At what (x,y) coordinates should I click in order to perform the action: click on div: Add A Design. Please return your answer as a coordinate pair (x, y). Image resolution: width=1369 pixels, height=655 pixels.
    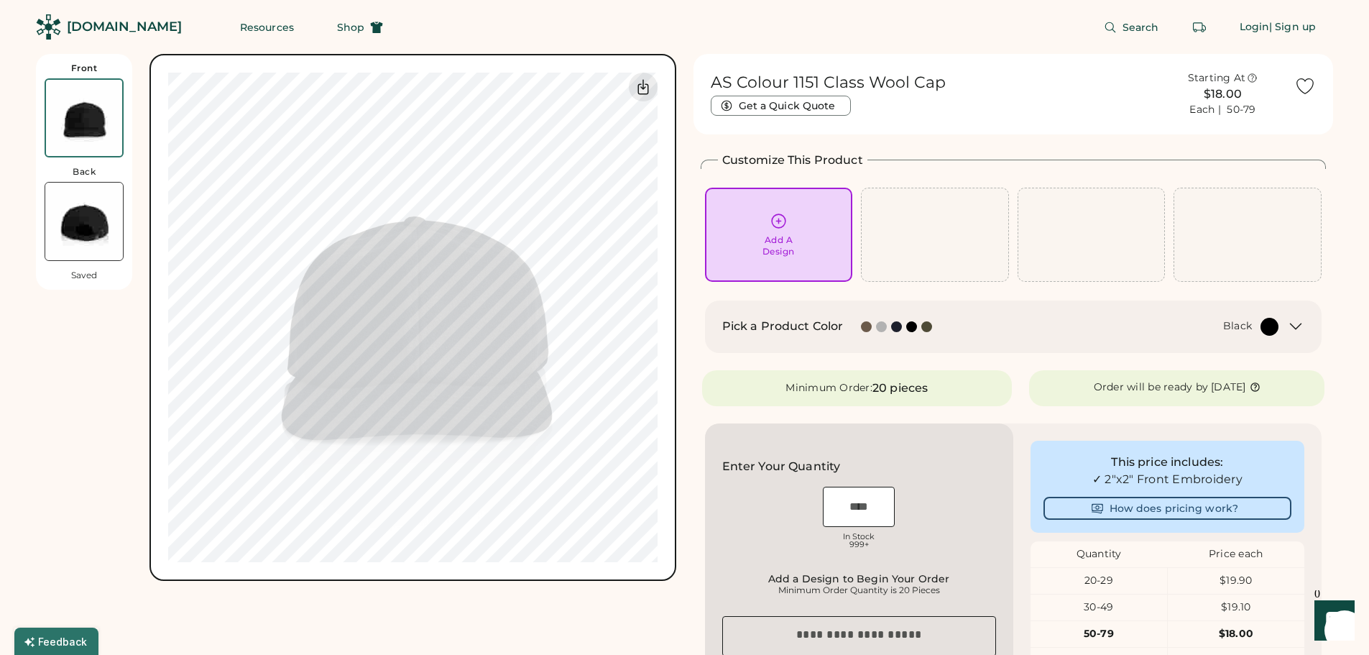
    Looking at the image, I should click on (778, 246).